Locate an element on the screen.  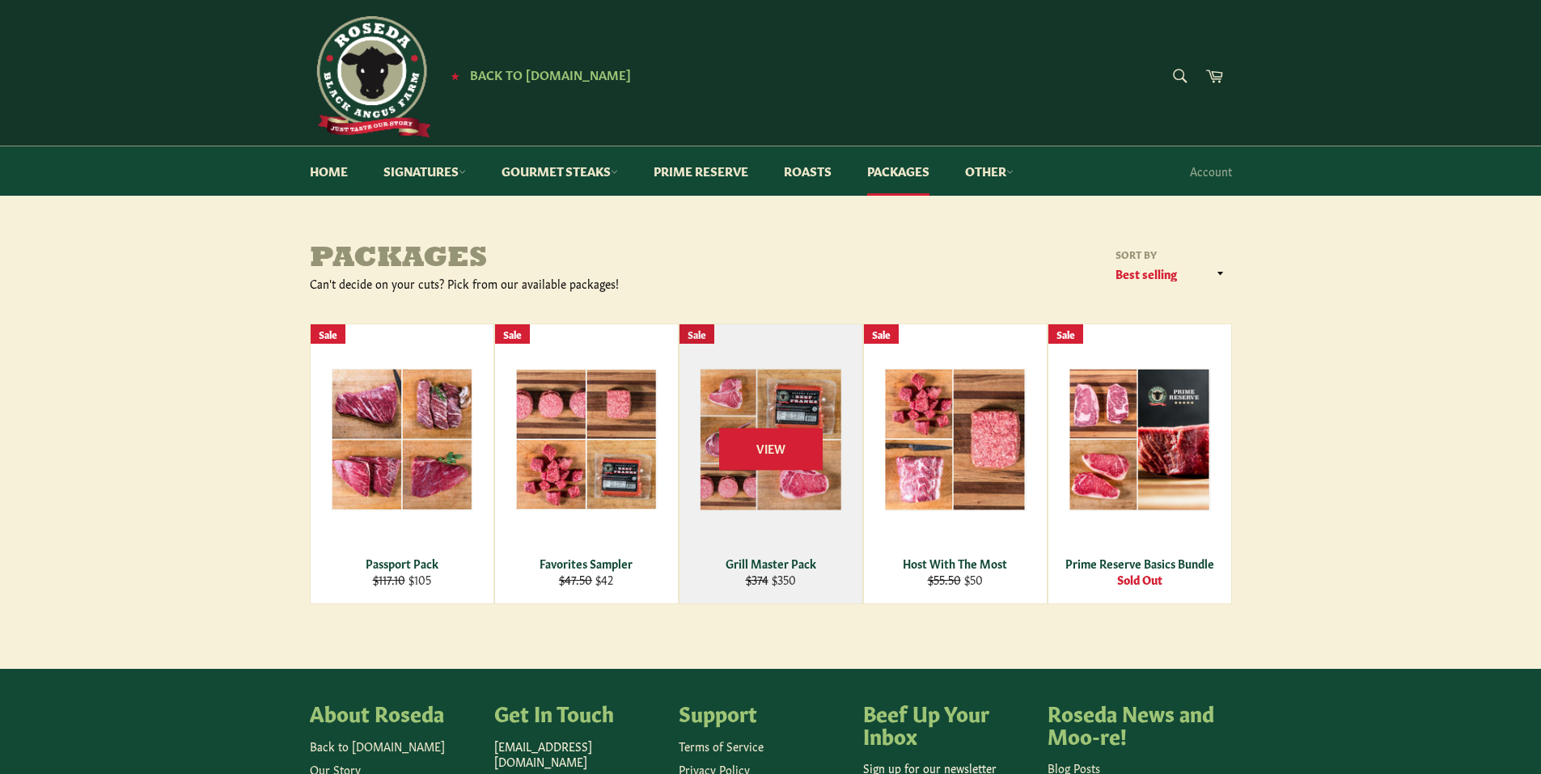
a: Prime Reserve Basics Bundle Prime Reserve Basics Bundle Sold Out is located at coordinates (1139, 463).